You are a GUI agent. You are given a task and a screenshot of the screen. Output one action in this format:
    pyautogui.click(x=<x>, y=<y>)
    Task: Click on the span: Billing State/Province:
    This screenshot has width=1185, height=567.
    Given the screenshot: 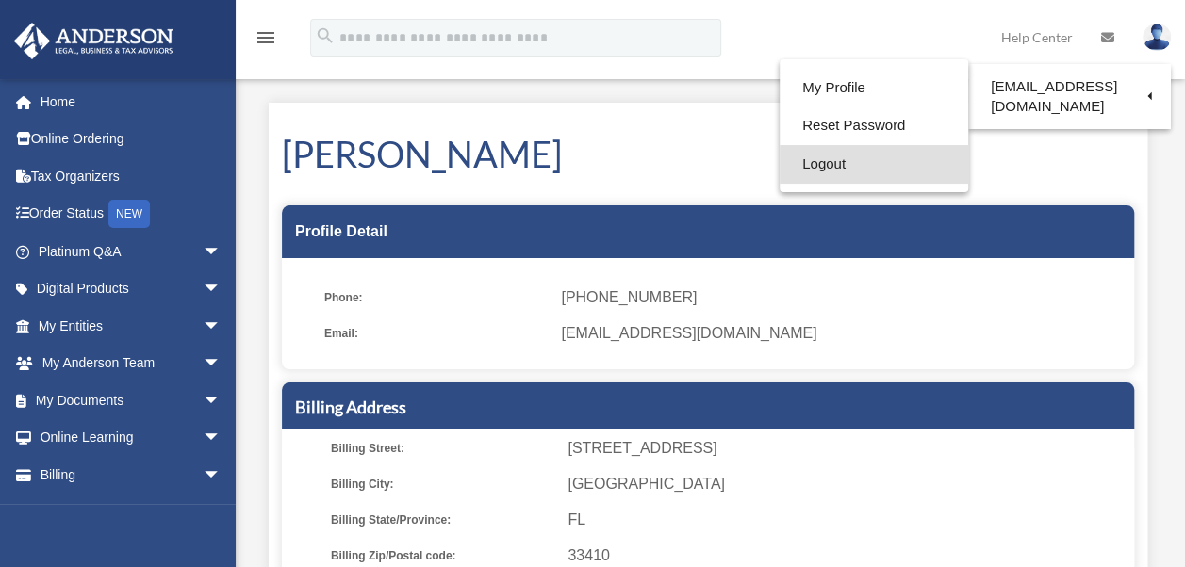 What is the action you would take?
    pyautogui.click(x=442, y=520)
    